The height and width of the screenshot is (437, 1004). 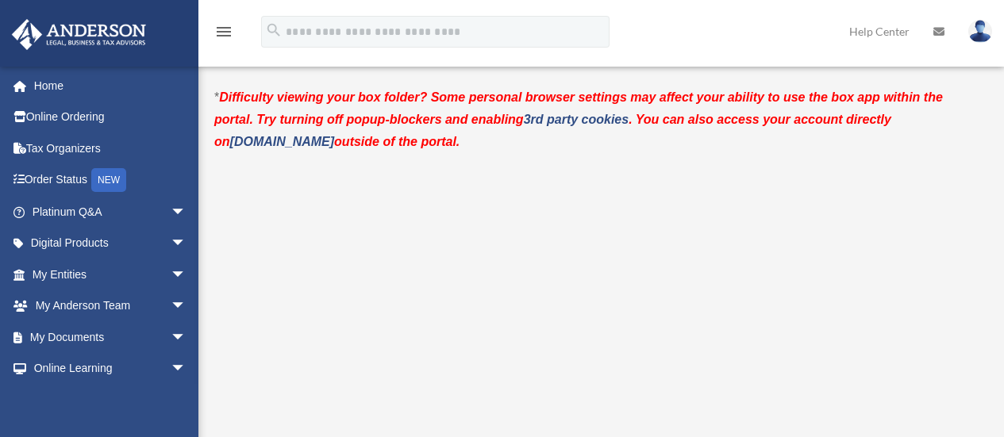 I want to click on div: NEW, so click(x=109, y=180).